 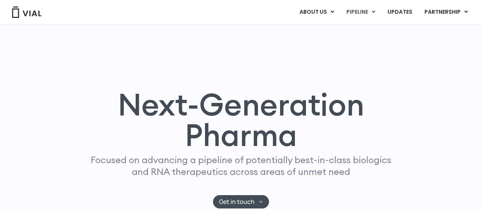 I want to click on p: Focused on advancing a pipeline of potentially best-in-class biologics and RNA therapeutics acros..., so click(x=241, y=166).